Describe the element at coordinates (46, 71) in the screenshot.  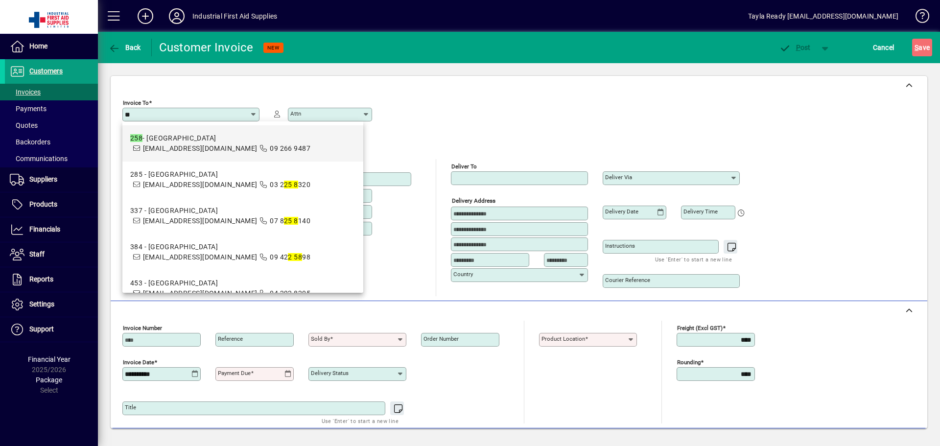
I see `span: Customers` at that location.